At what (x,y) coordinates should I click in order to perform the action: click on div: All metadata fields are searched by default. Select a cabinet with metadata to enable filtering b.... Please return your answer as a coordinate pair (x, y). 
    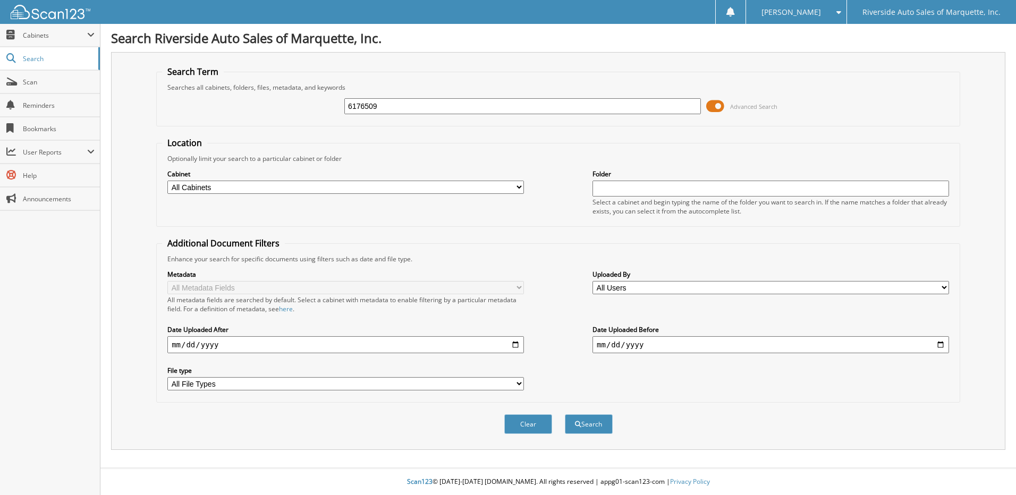
    Looking at the image, I should click on (345, 304).